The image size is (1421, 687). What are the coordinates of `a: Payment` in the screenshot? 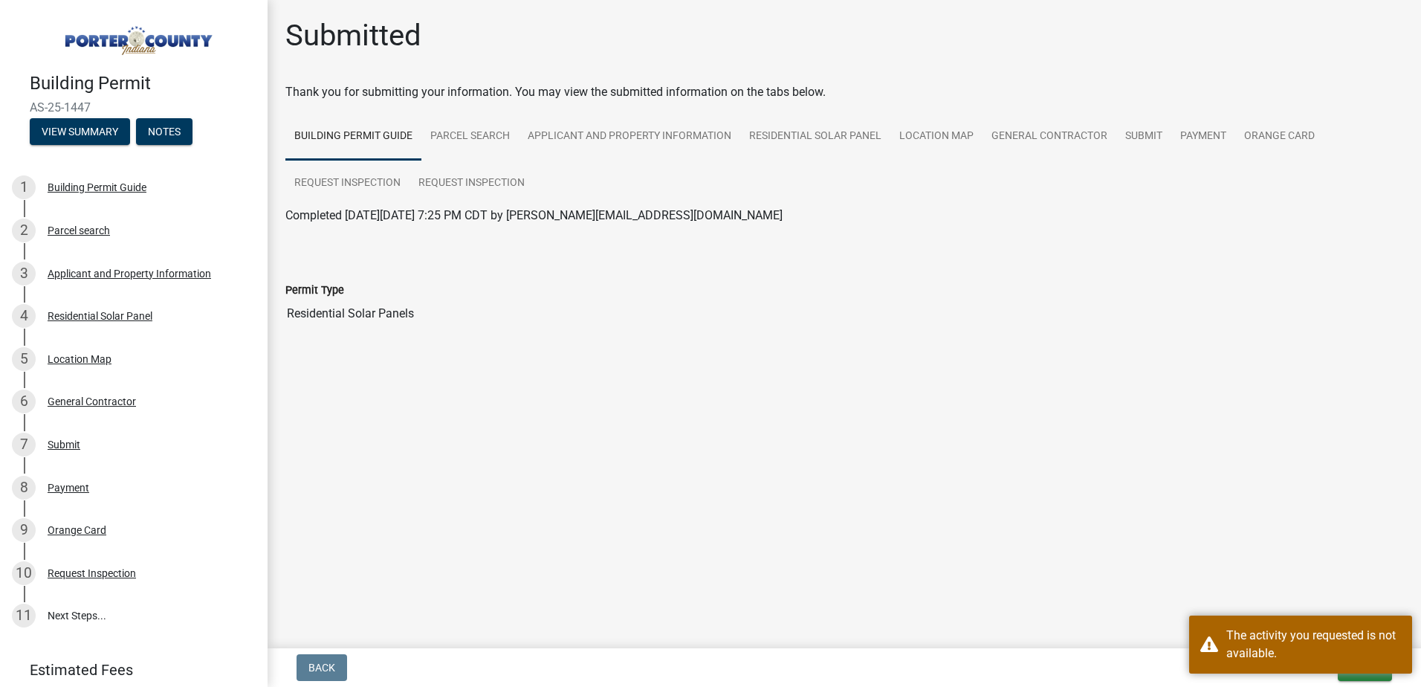 It's located at (1203, 137).